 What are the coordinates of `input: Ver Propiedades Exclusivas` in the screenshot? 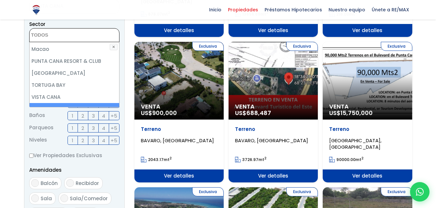 It's located at (31, 156).